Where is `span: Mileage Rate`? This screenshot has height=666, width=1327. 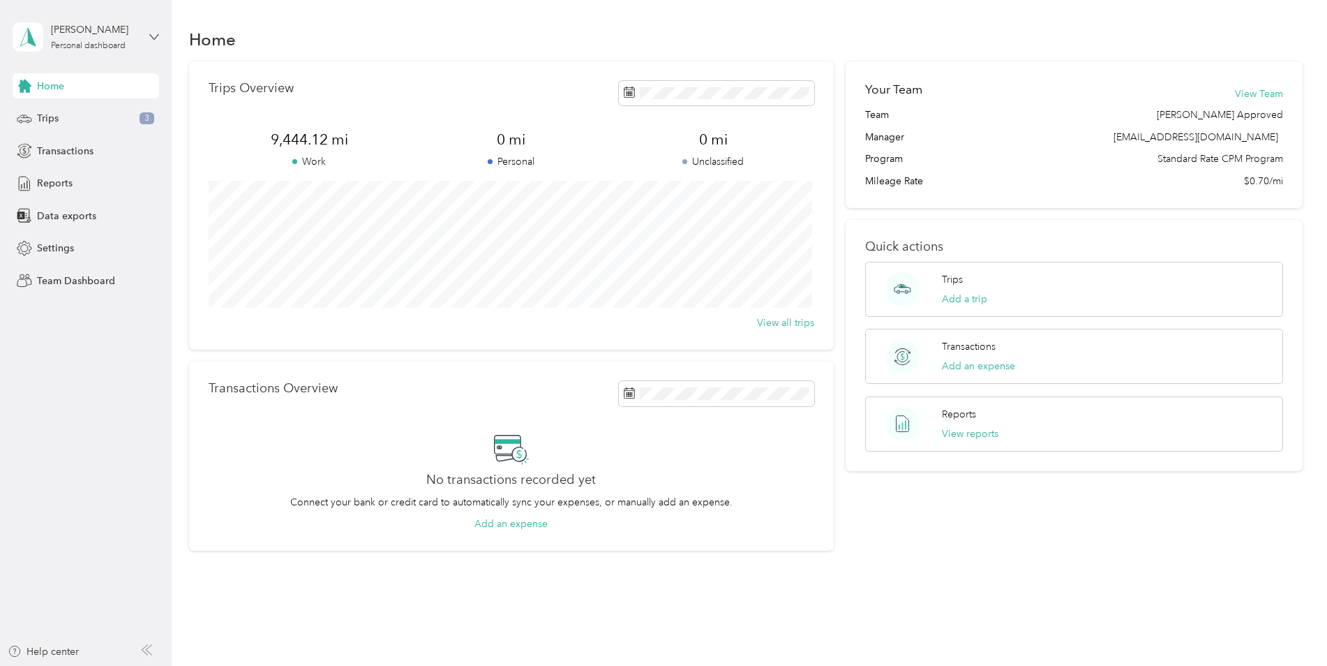
span: Mileage Rate is located at coordinates (894, 181).